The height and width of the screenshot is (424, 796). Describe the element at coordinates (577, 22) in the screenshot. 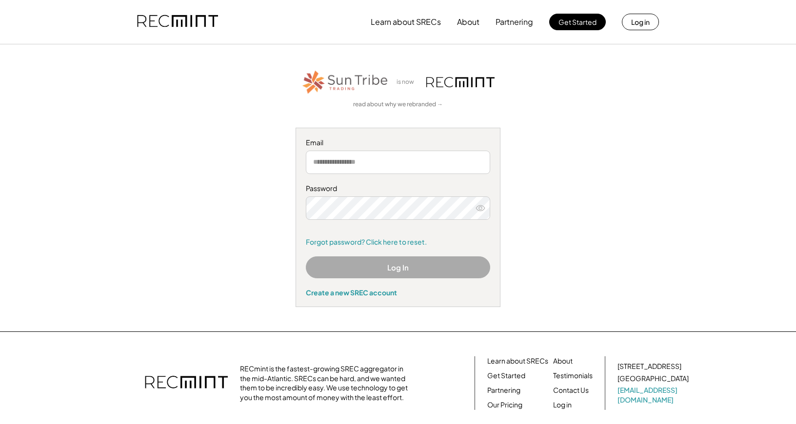

I see `button: Get Started` at that location.